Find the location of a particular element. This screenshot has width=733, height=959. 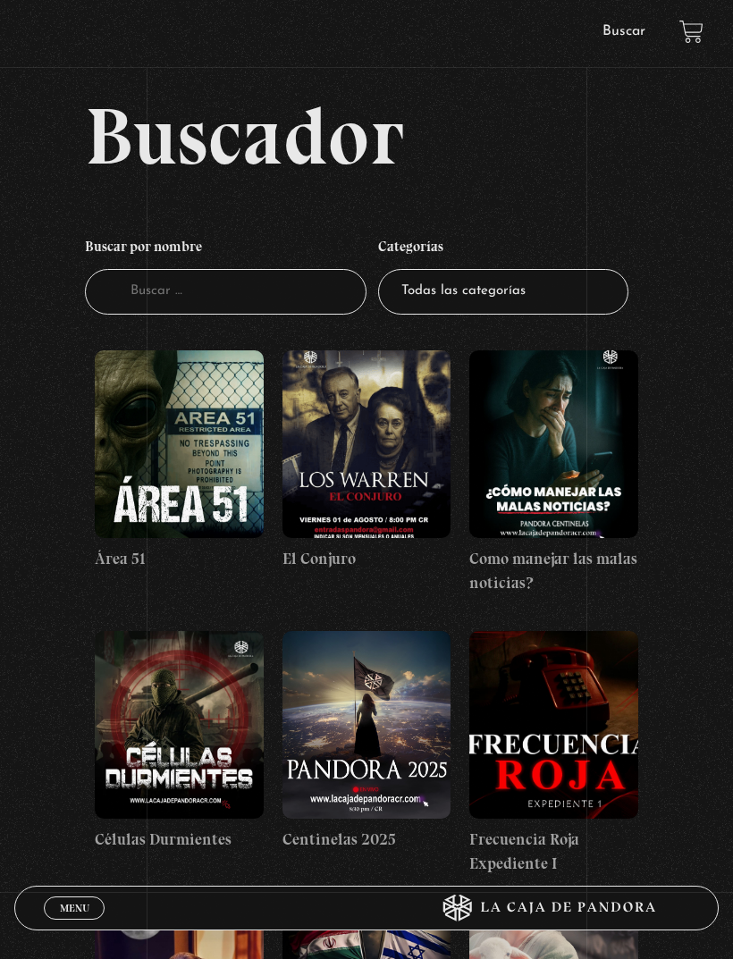

h4: Como manejar las malas noticias? is located at coordinates (553, 571).